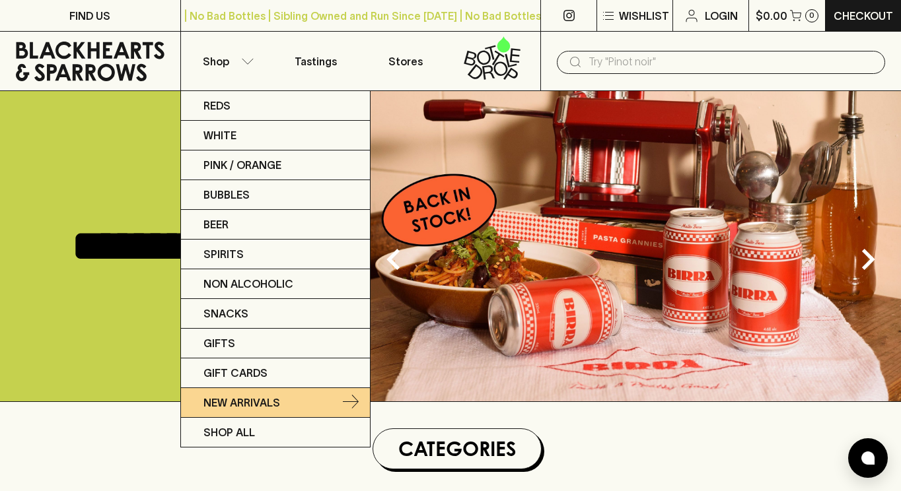  Describe the element at coordinates (275, 225) in the screenshot. I see `a: Beer` at that location.